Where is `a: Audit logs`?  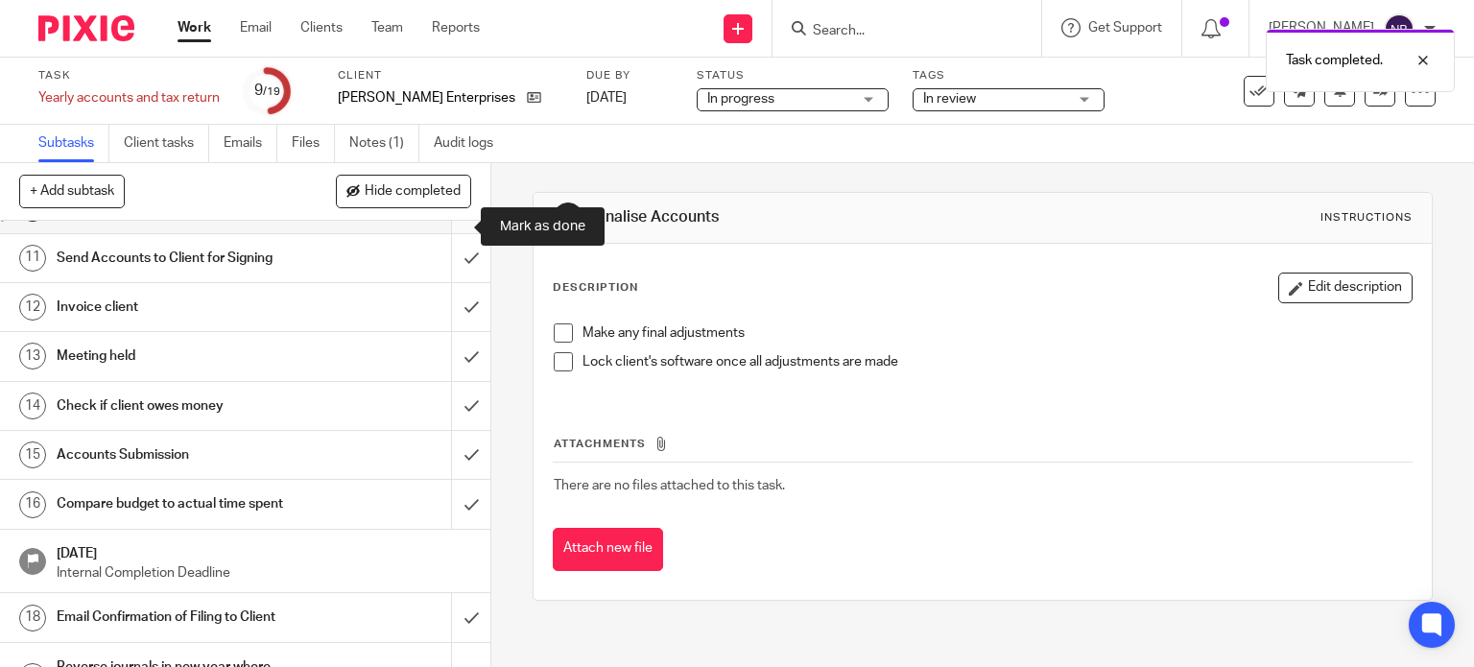
a: Audit logs is located at coordinates (470, 143).